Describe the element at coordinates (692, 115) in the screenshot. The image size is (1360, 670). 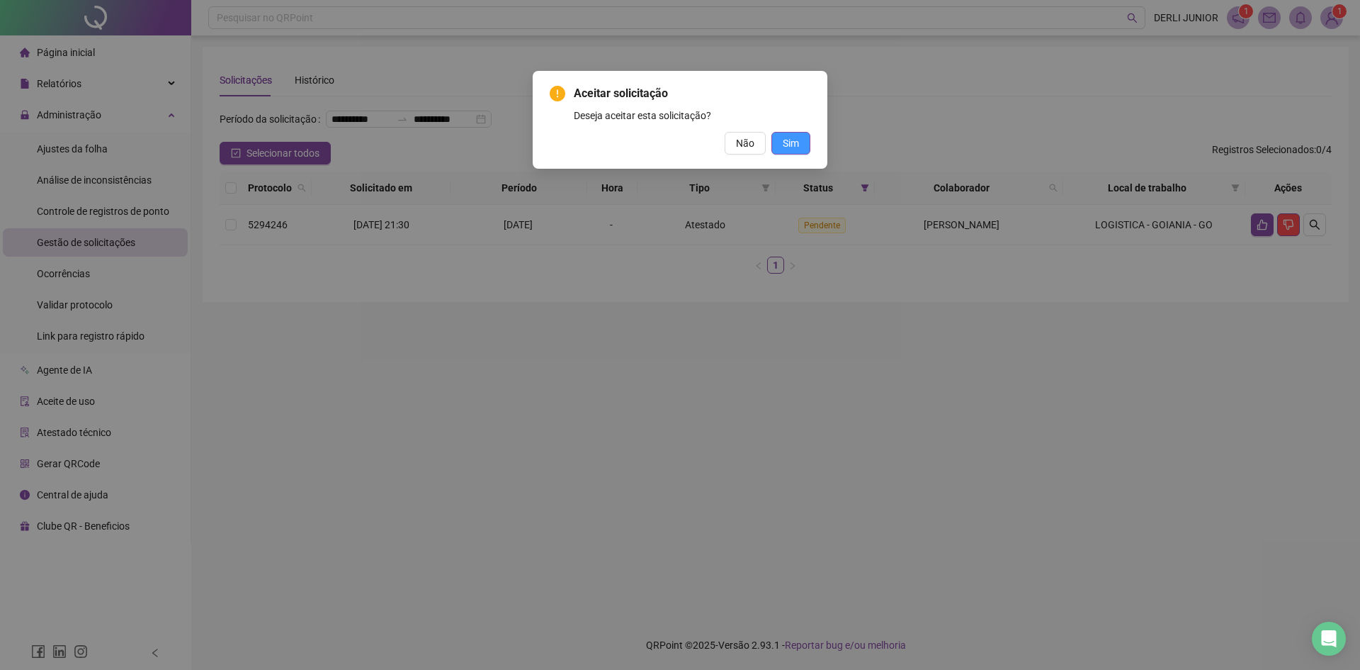
I see `div: Deseja aceitar esta solicitação?` at that location.